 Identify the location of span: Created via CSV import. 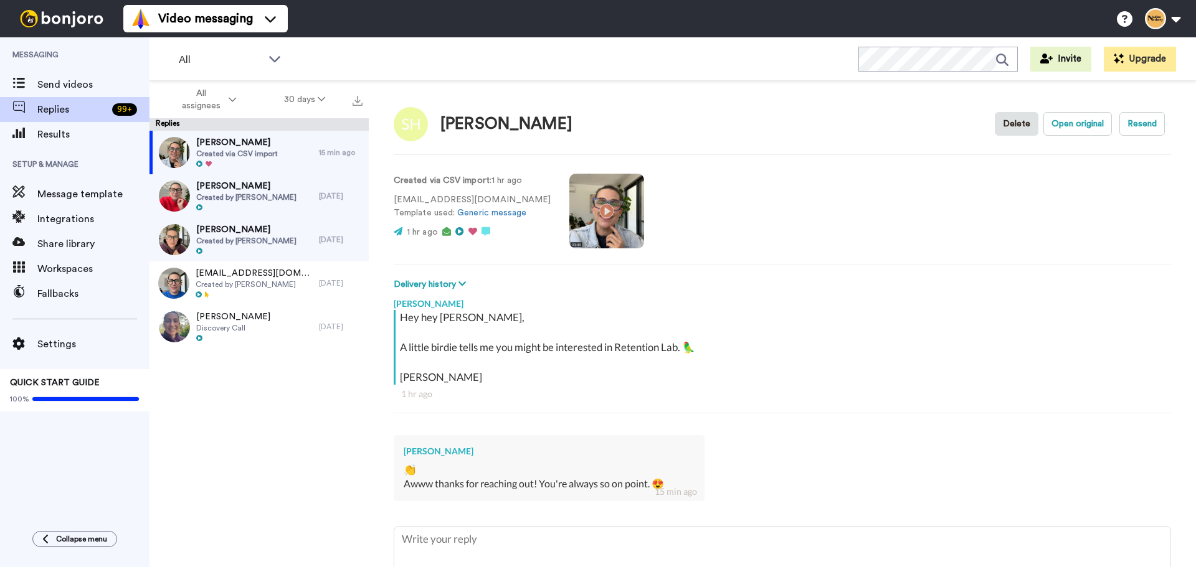
(237, 154).